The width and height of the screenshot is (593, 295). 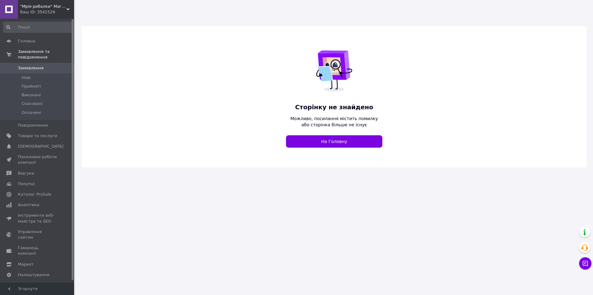 I want to click on span: Оплачені, so click(x=31, y=113).